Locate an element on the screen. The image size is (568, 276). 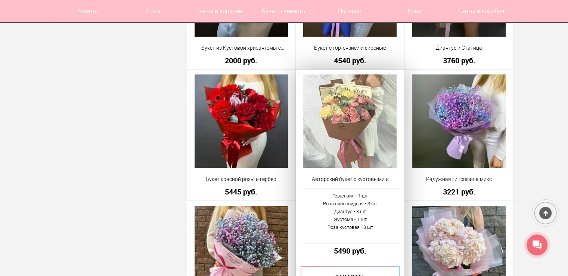
a: 3760 руб. is located at coordinates (459, 60).